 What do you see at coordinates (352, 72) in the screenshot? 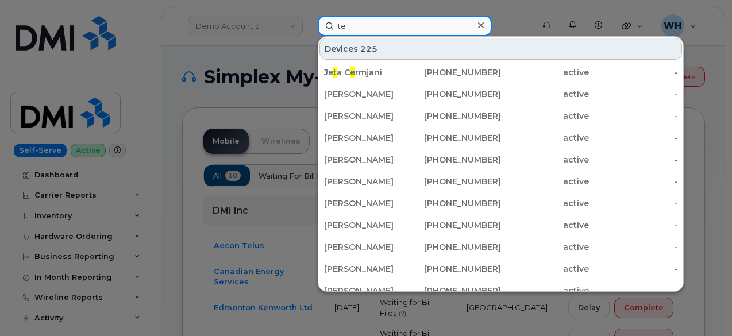
I see `span: e` at bounding box center [352, 72].